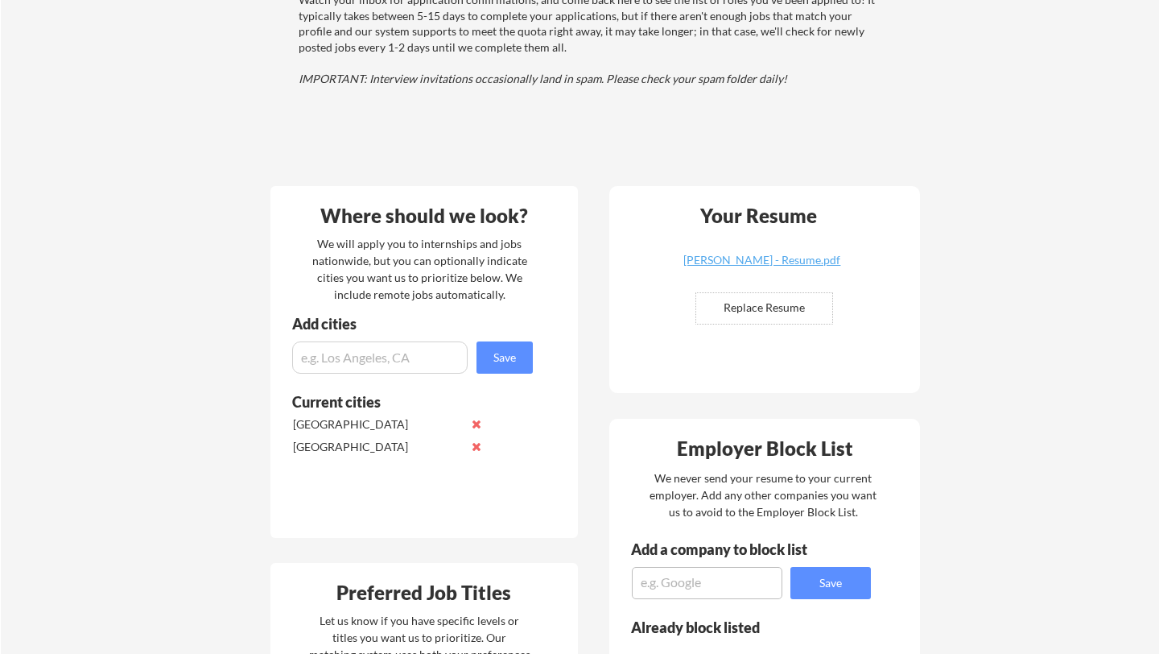  What do you see at coordinates (380, 357) in the screenshot?
I see `input: e.g. Los Angeles, CA` at bounding box center [380, 357].